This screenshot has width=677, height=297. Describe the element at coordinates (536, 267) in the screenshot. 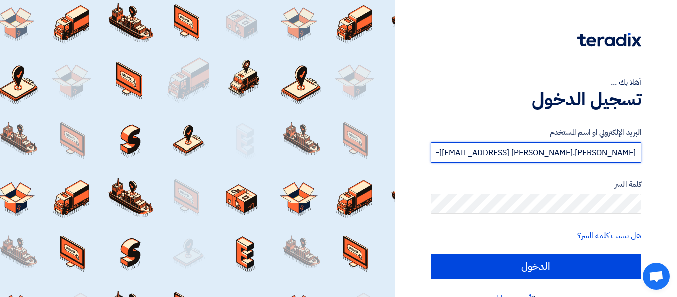

I see `input: الدخول` at that location.